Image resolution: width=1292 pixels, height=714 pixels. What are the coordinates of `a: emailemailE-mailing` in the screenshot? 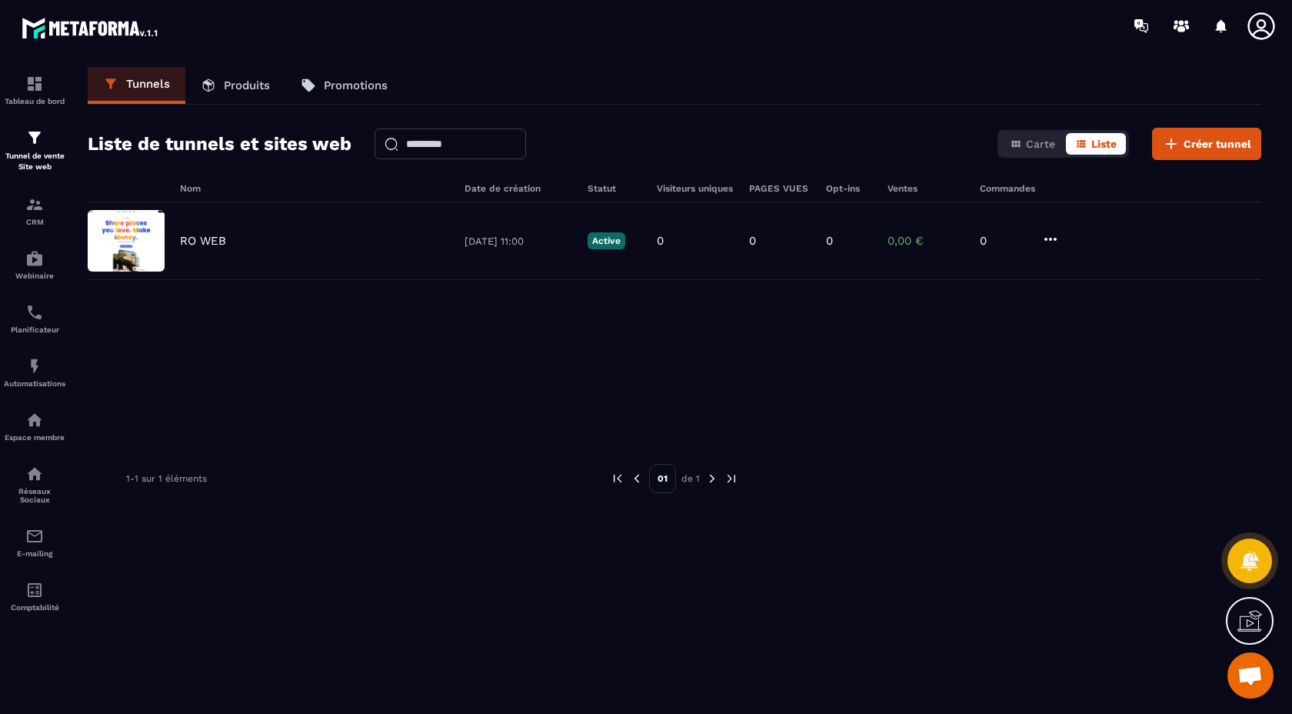 It's located at (35, 542).